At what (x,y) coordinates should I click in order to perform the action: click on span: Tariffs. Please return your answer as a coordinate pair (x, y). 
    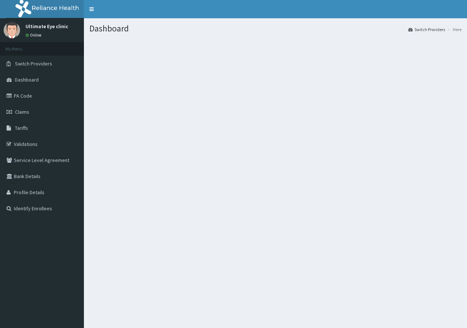
    Looking at the image, I should click on (22, 128).